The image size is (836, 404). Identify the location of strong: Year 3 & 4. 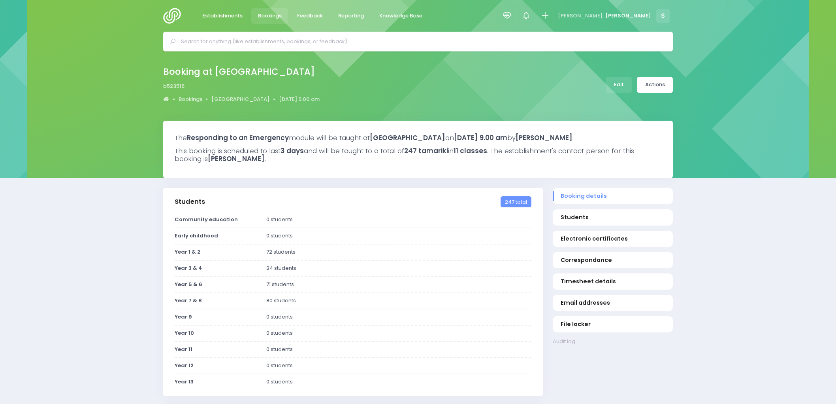
(189, 268).